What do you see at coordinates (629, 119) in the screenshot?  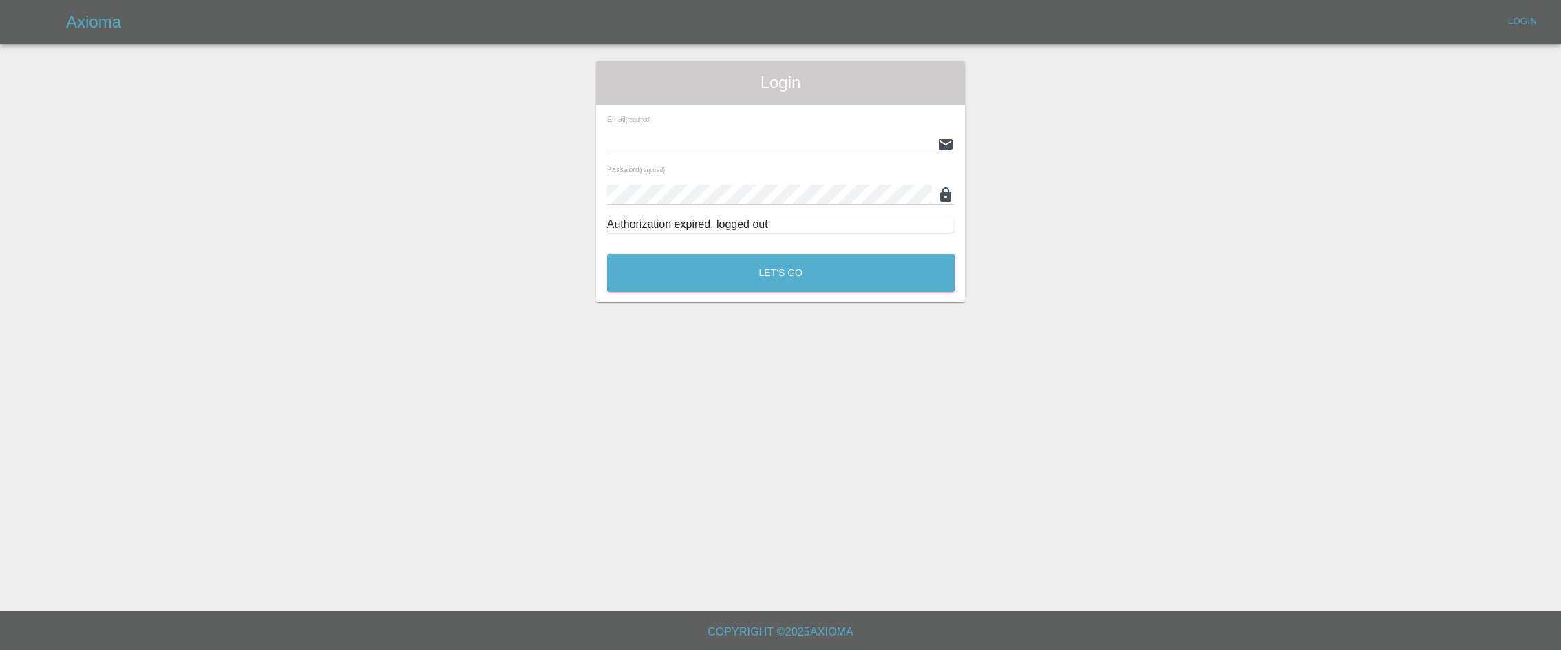 I see `span: Email` at bounding box center [629, 119].